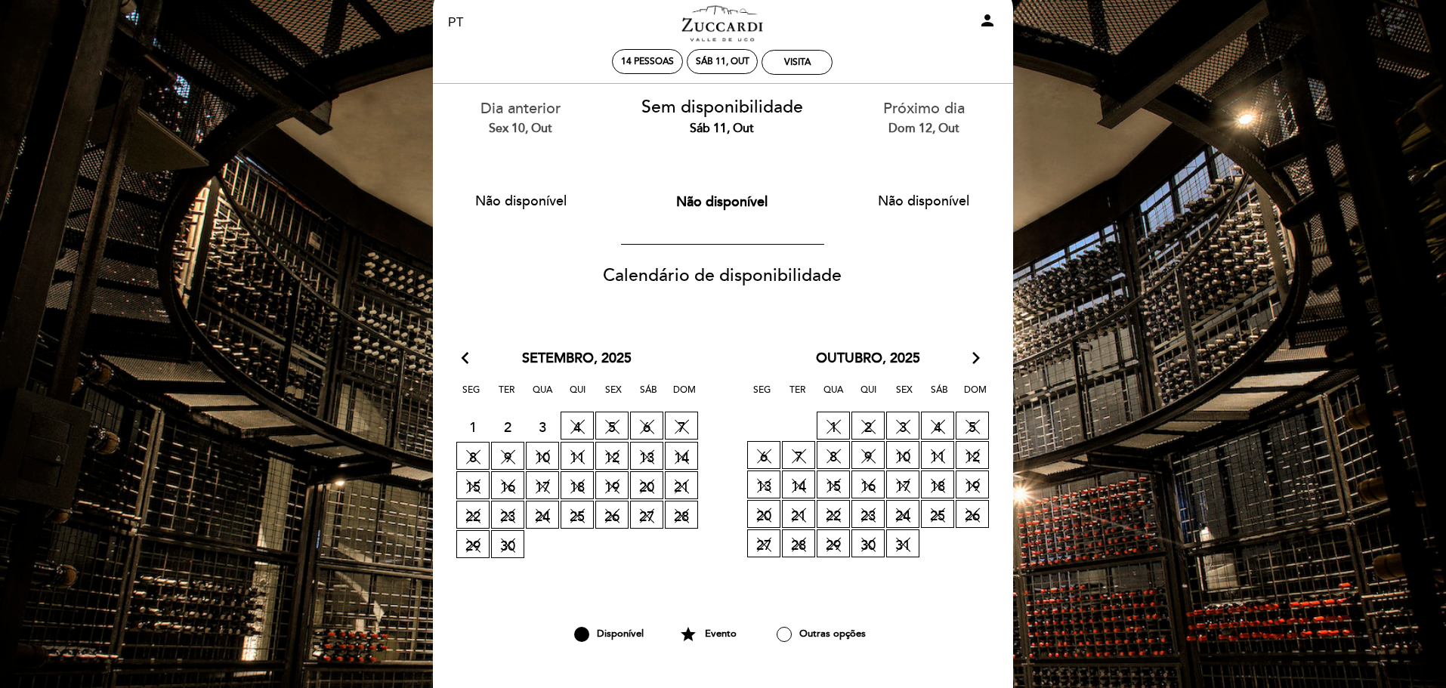  I want to click on i: star, so click(688, 634).